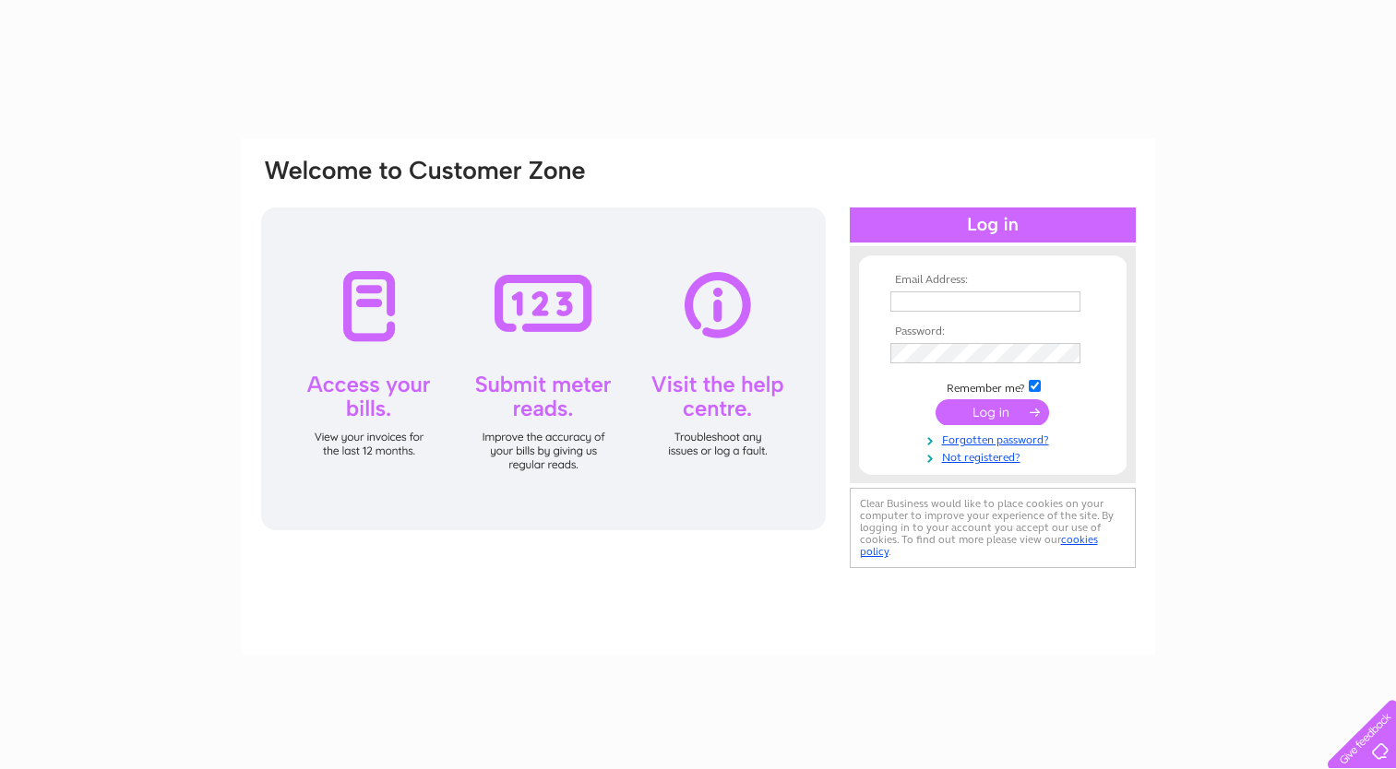  What do you see at coordinates (993, 528) in the screenshot?
I see `div: Clear Business would like to place cookies on your computer to improve your experience of the sit...` at bounding box center [993, 528].